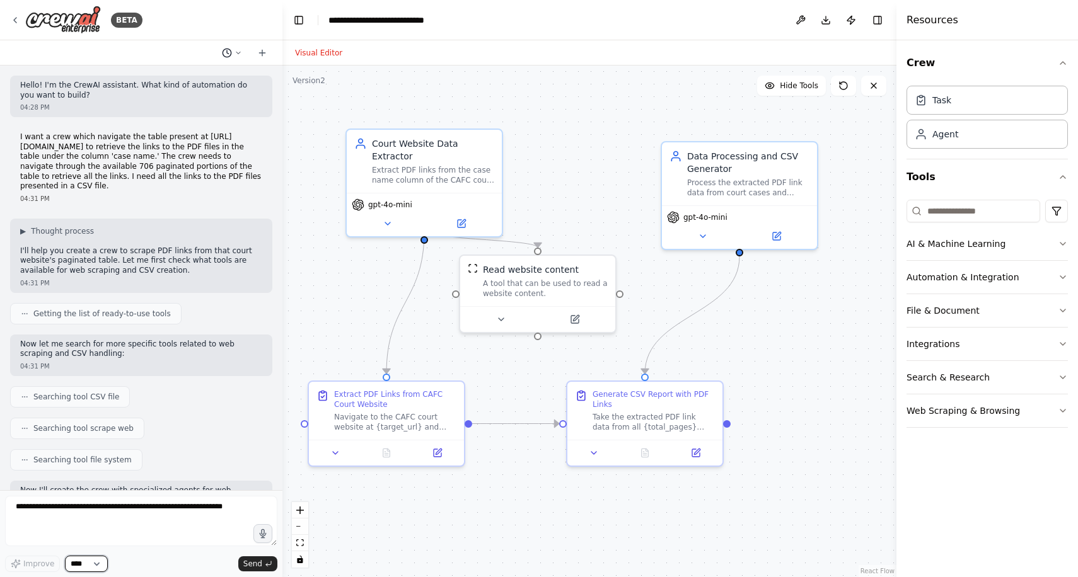  I want to click on button: AI & Machine Learning, so click(987, 244).